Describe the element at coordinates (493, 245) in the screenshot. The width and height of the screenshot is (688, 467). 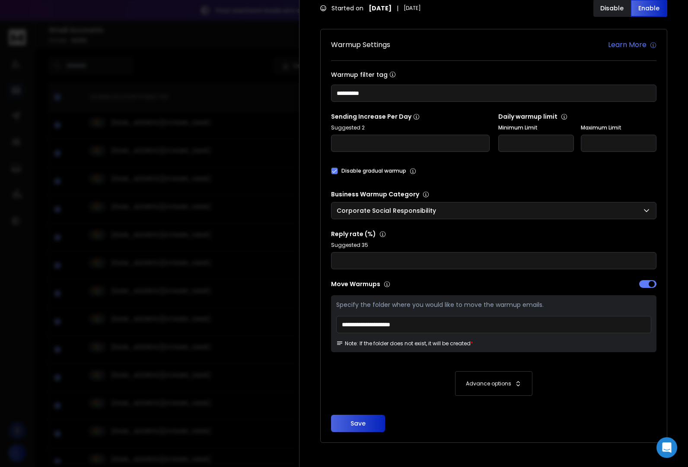
I see `p: Suggested 35` at that location.